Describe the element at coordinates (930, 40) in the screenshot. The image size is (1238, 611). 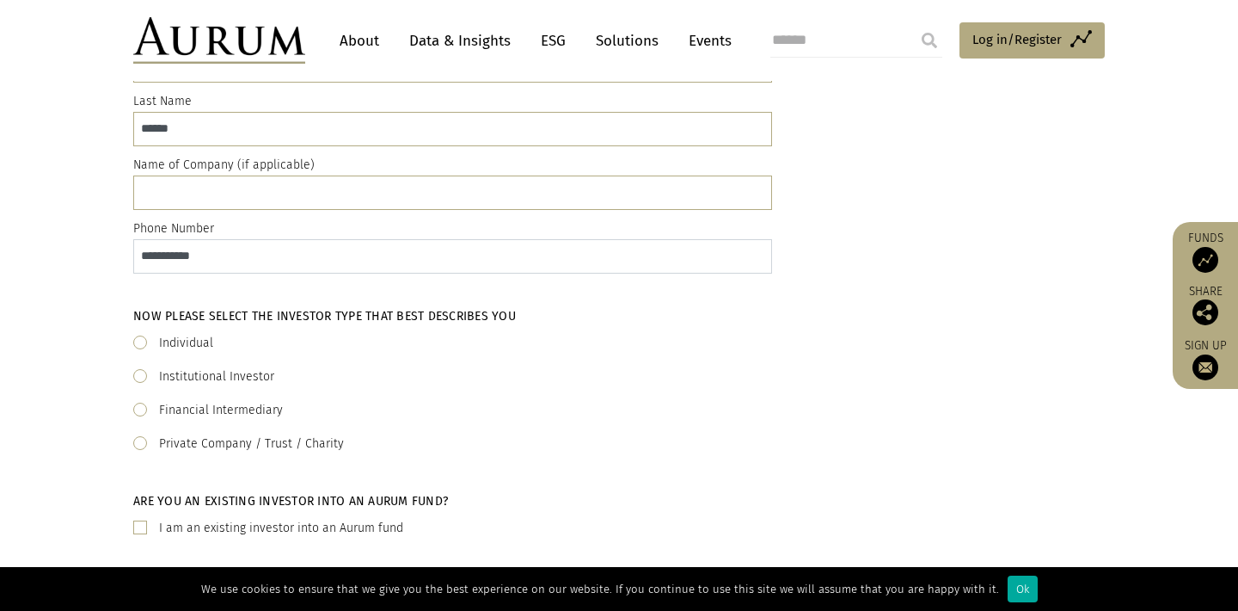
I see `input: Submit` at that location.